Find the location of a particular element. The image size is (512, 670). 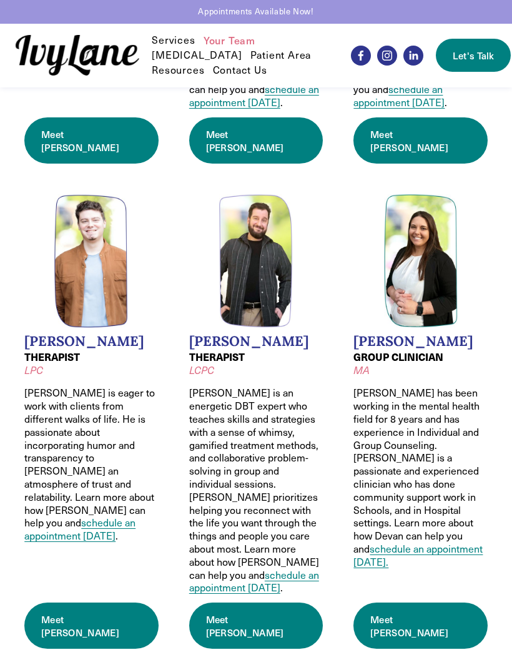

span: Services is located at coordinates (173, 40).